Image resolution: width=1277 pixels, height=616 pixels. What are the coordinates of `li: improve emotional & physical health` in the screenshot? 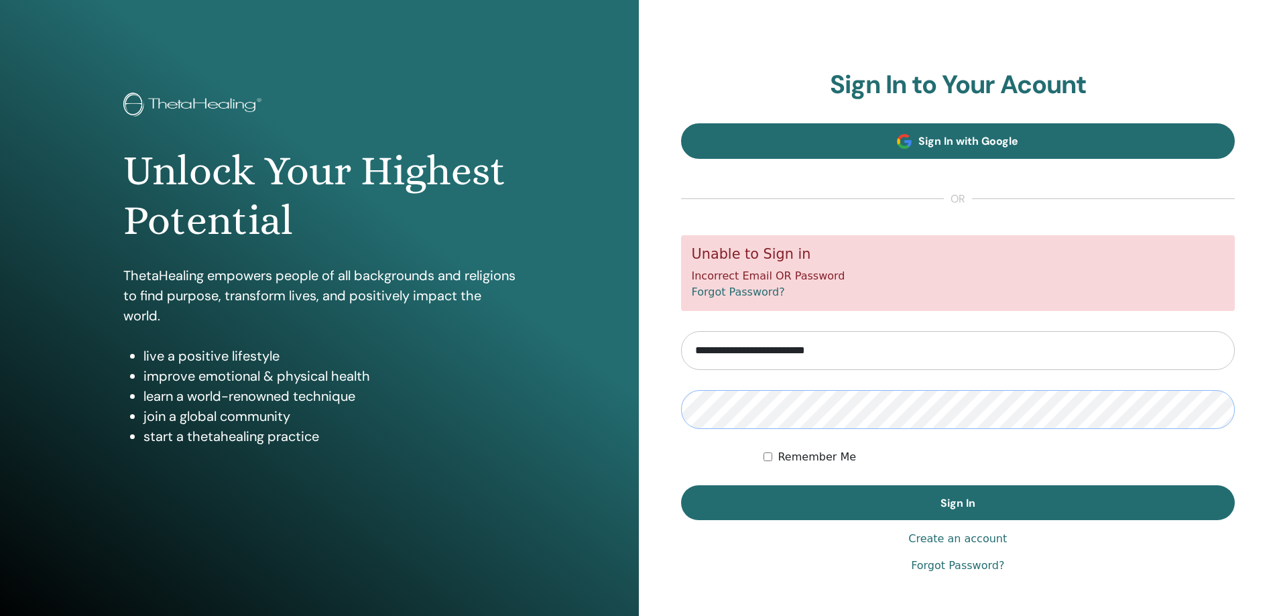 It's located at (329, 376).